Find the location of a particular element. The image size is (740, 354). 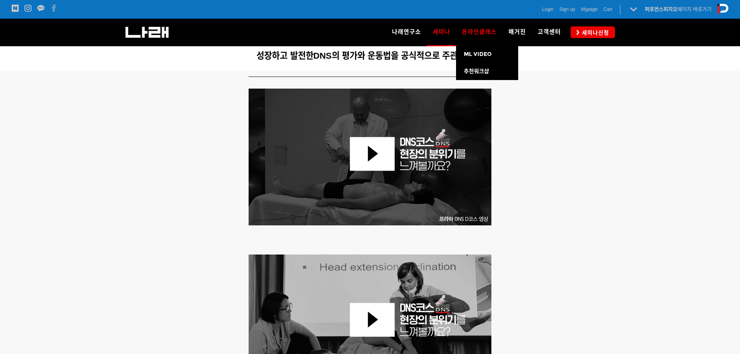

a: Mypage is located at coordinates (590, 9).